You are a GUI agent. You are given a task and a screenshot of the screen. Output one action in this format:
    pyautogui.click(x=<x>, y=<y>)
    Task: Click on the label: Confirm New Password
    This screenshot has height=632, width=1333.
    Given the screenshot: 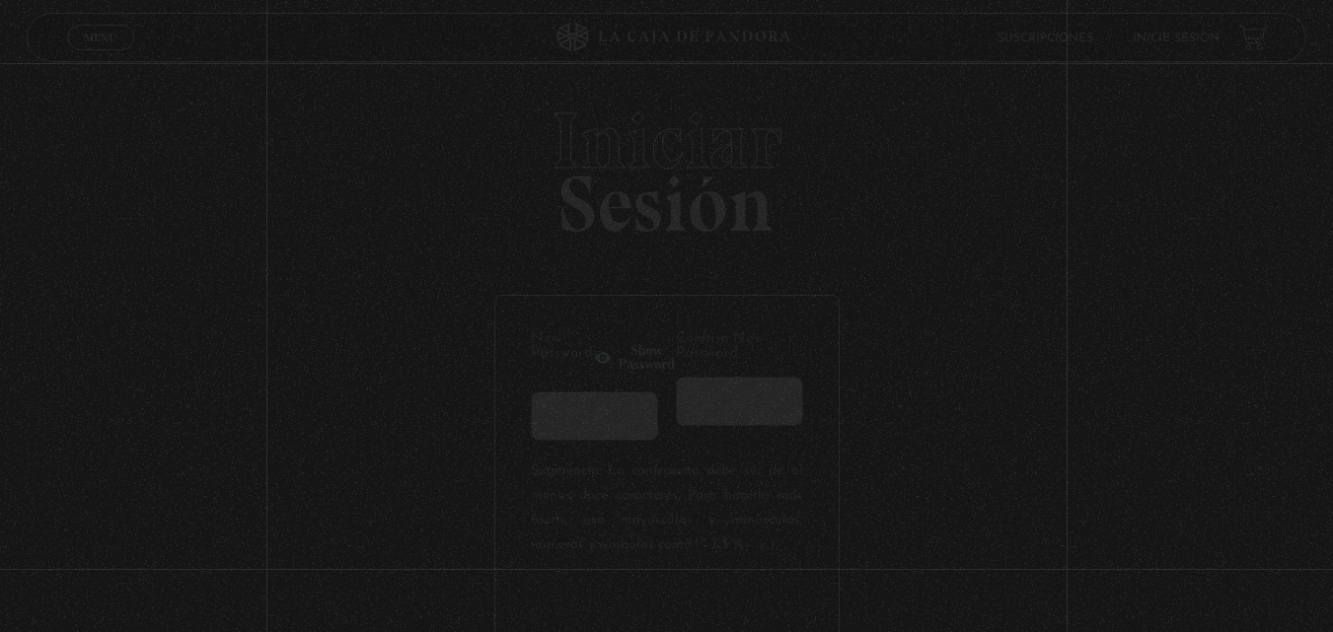 What is the action you would take?
    pyautogui.click(x=739, y=346)
    